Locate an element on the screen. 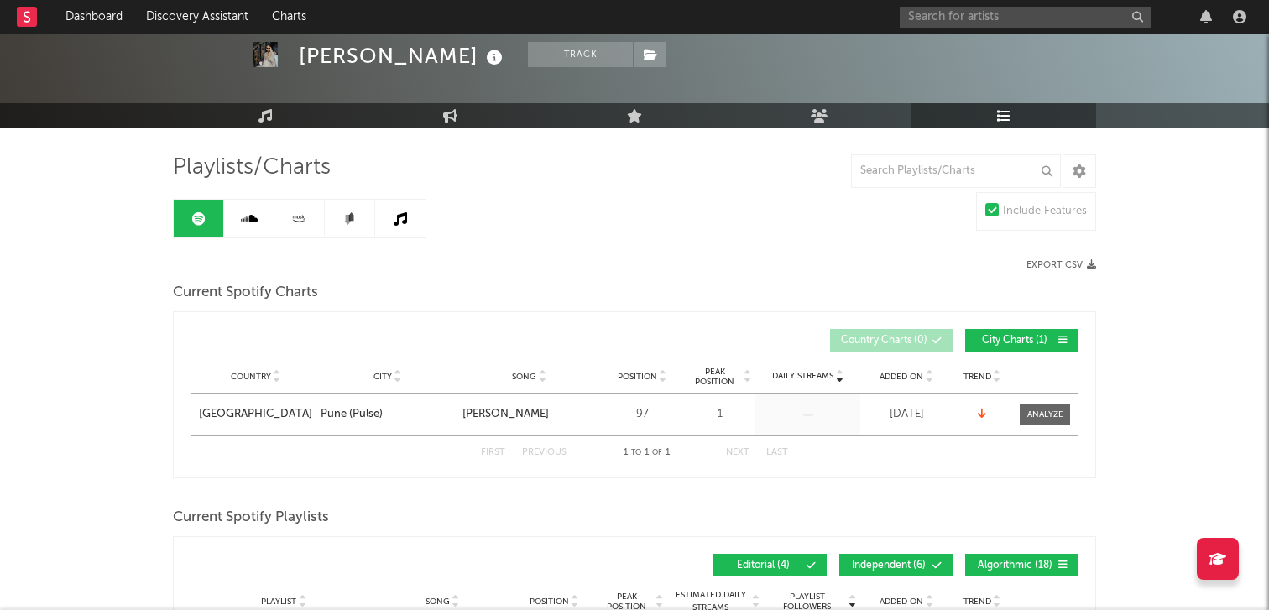 This screenshot has width=1269, height=610. span: Playlists/Charts is located at coordinates (252, 168).